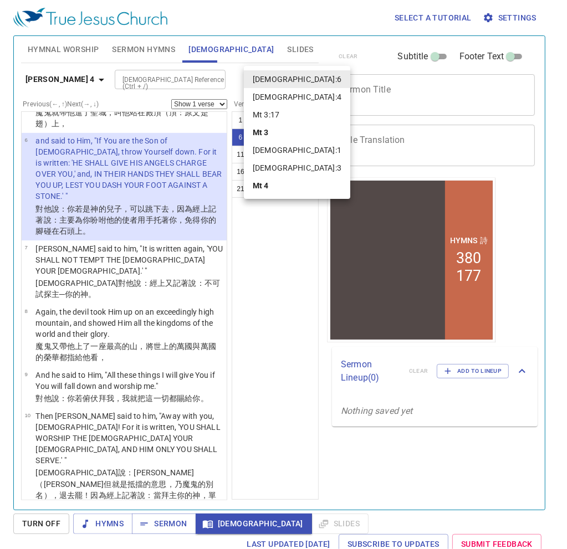  Describe the element at coordinates (260, 132) in the screenshot. I see `b: Mt 3` at that location.